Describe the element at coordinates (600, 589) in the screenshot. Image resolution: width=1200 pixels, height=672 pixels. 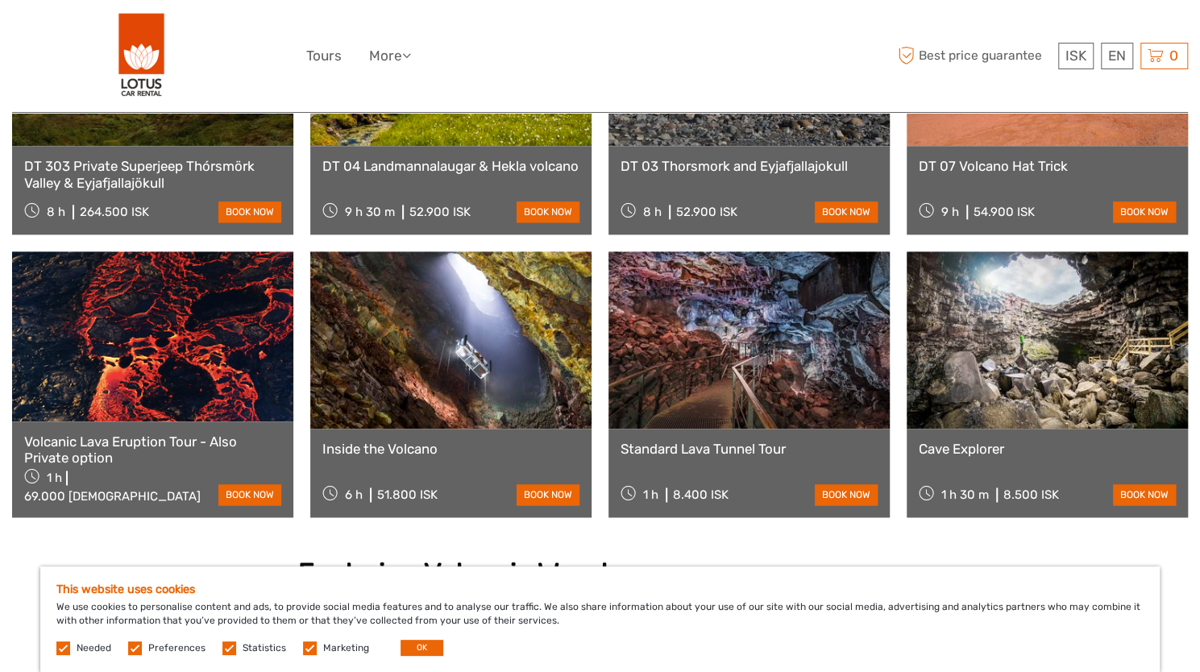
I see `h5: This website uses cookies` at that location.